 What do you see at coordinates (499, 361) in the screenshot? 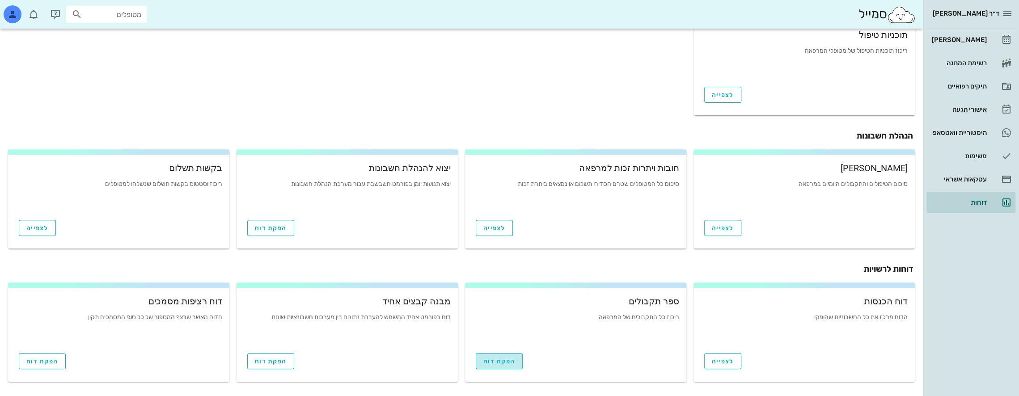
I see `a: הפקת דוח` at bounding box center [499, 361].